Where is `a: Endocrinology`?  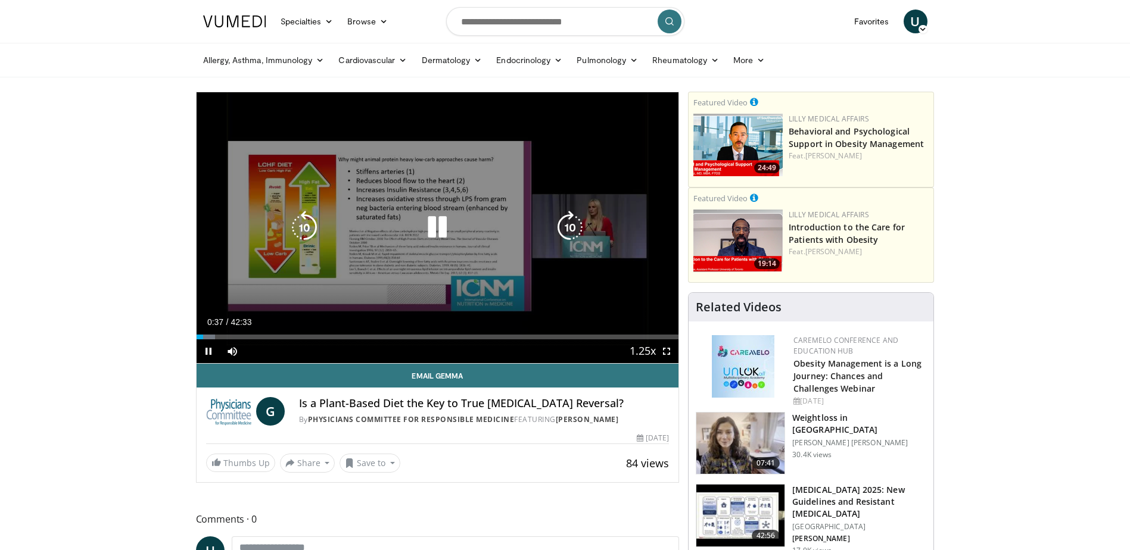 a: Endocrinology is located at coordinates (529, 60).